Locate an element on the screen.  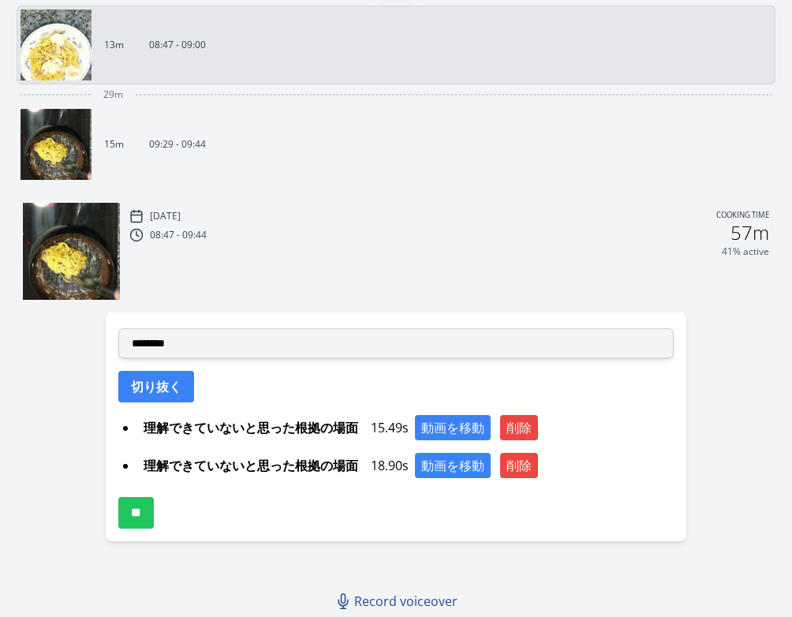
button: 切り抜く is located at coordinates (156, 386).